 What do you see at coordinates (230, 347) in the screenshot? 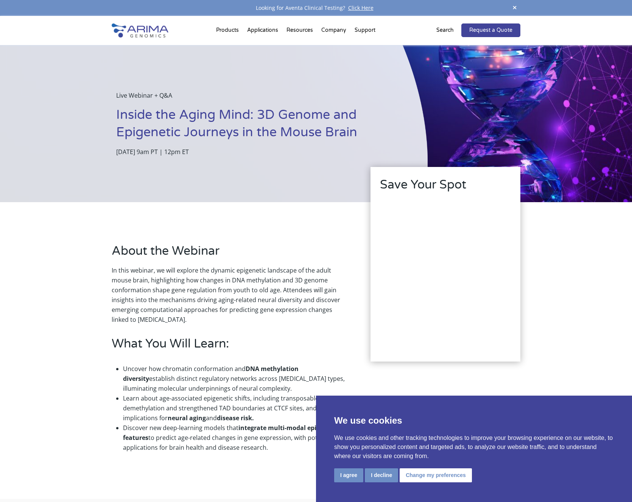
I see `h2: What You Will Learn:` at bounding box center [230, 347].